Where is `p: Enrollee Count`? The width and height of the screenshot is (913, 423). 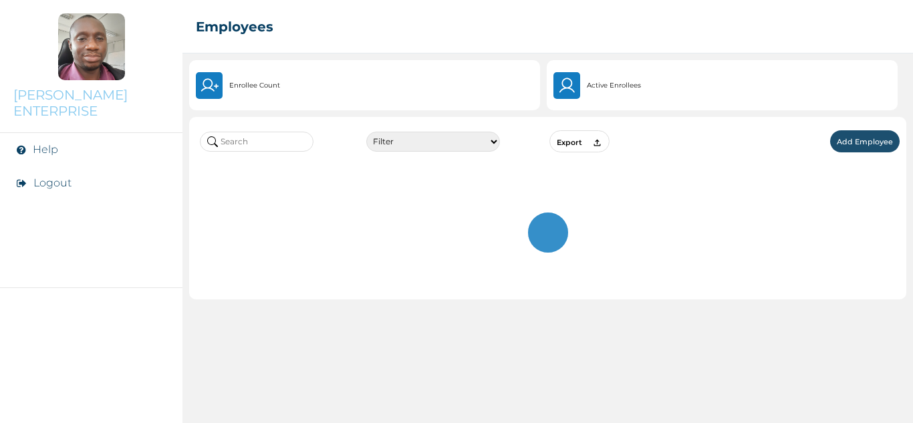
p: Enrollee Count is located at coordinates (255, 86).